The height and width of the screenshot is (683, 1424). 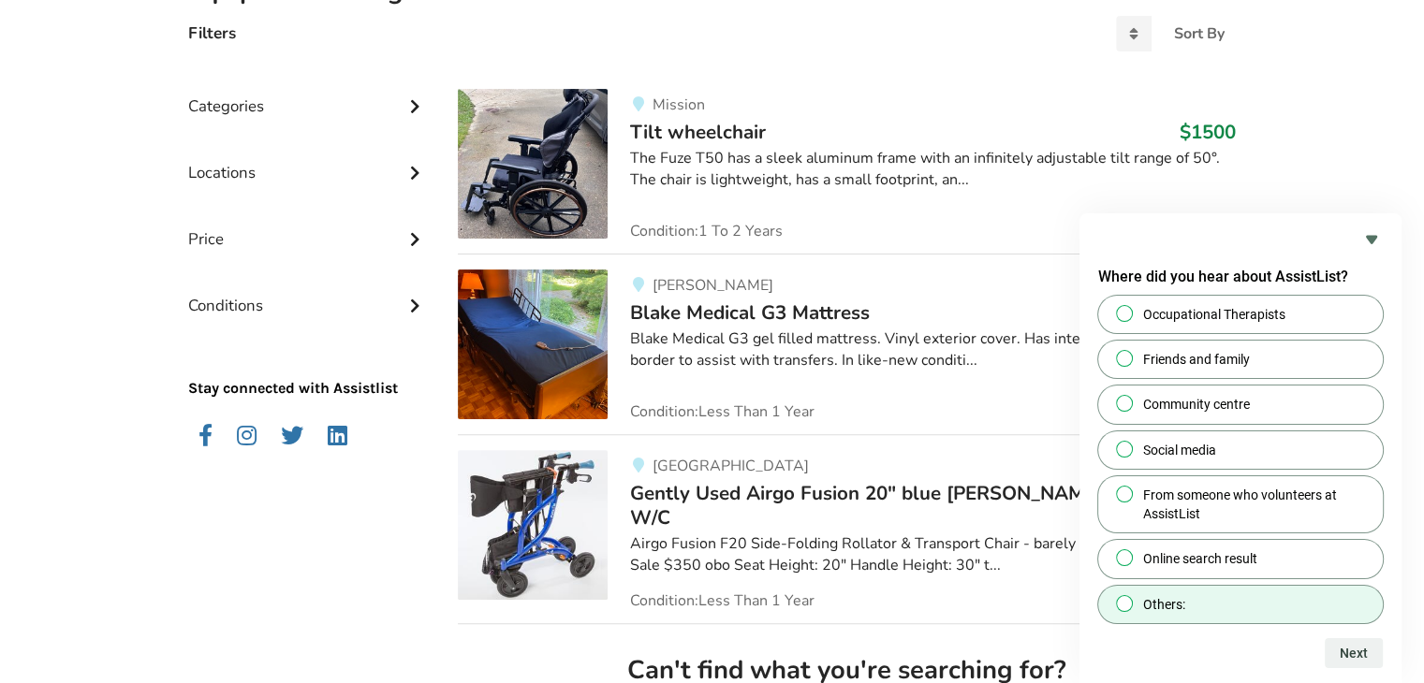 I want to click on span: Online search result, so click(x=1200, y=559).